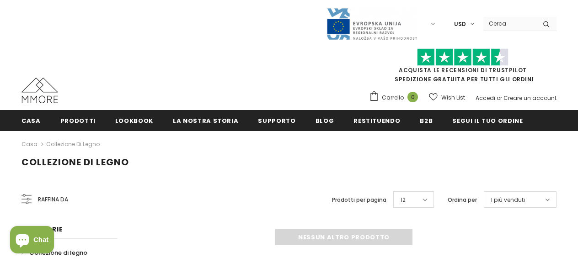  What do you see at coordinates (396, 98) in the screenshot?
I see `a: Carrello 0` at bounding box center [396, 98].